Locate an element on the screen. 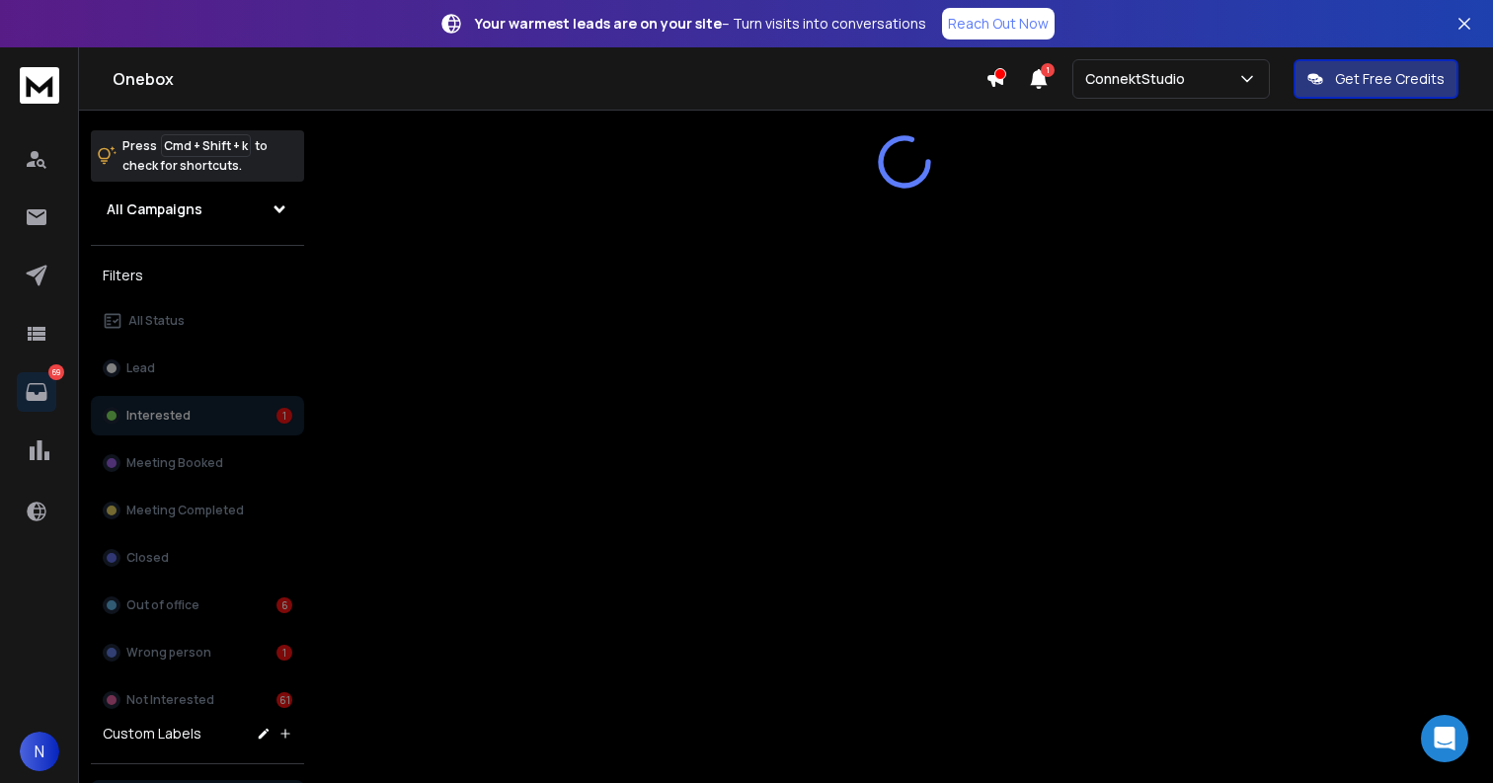 The image size is (1493, 783). div: Open Intercom Messenger is located at coordinates (1445, 739).